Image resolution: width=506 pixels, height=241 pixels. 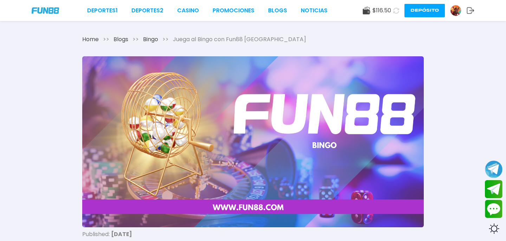 What do you see at coordinates (494, 189) in the screenshot?
I see `button: Join telegram` at bounding box center [494, 189].